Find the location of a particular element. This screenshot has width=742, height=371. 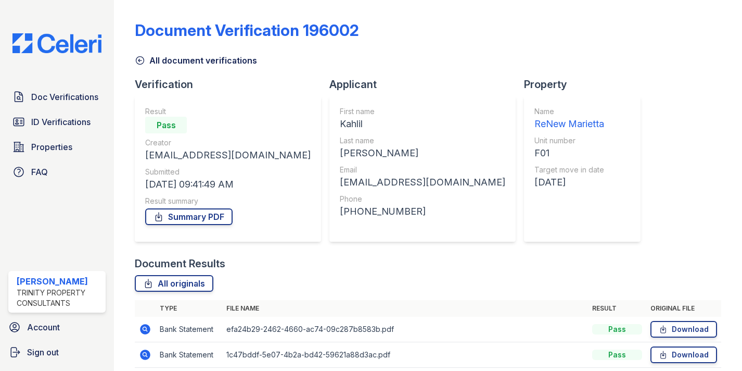

a: Name ReNew Marietta is located at coordinates (569, 119).